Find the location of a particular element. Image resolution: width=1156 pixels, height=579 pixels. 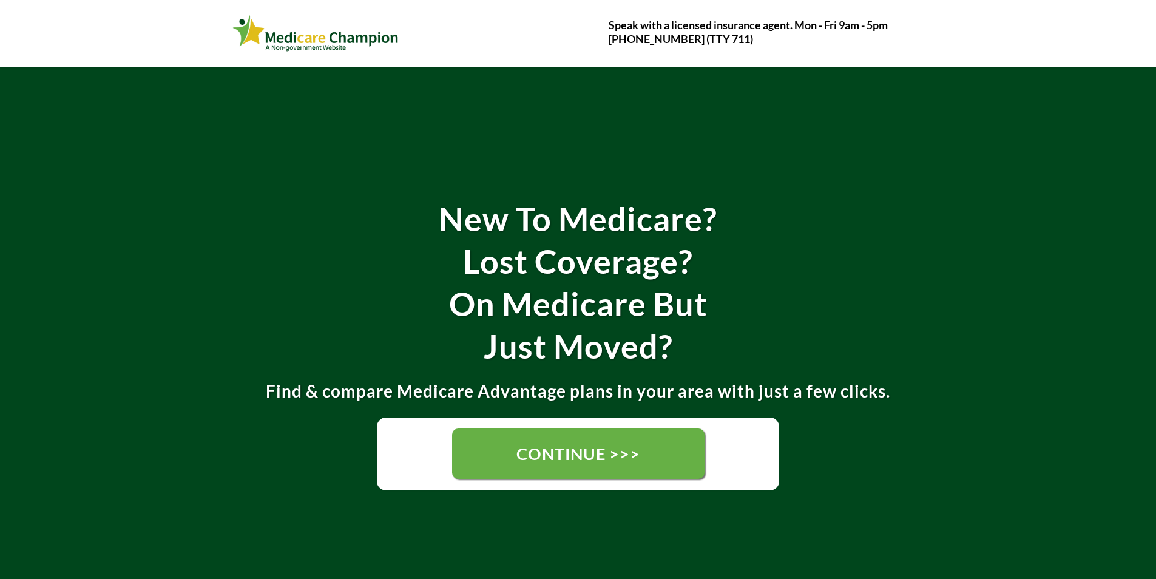

img: Webinar is located at coordinates (316, 33).